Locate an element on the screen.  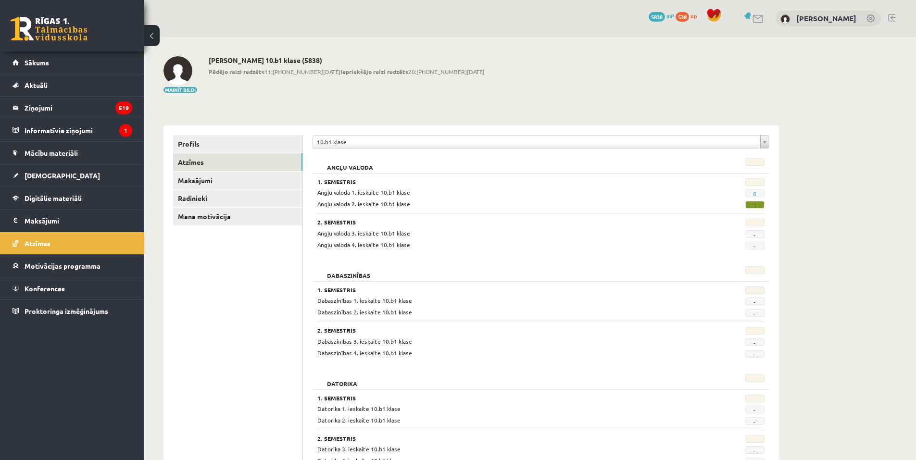
b: Iepriekšējo reizi redzēts is located at coordinates (374, 72).